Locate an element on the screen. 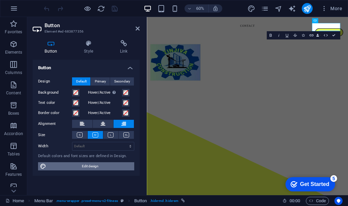 This screenshot has width=348, height=206. nav: breadcrumb is located at coordinates (110, 201).